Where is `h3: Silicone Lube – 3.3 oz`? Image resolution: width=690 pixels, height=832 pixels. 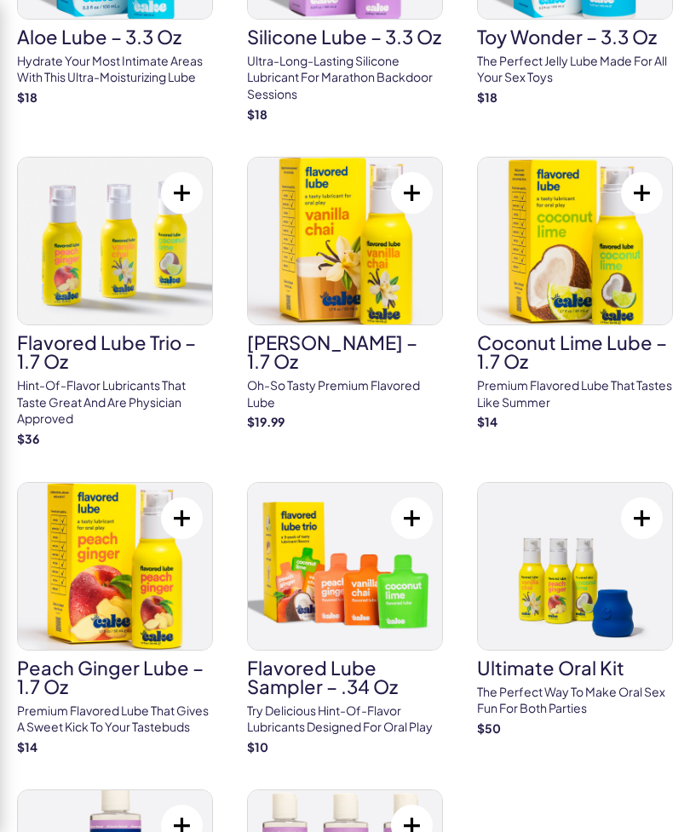
h3: Silicone Lube – 3.3 oz is located at coordinates (345, 37).